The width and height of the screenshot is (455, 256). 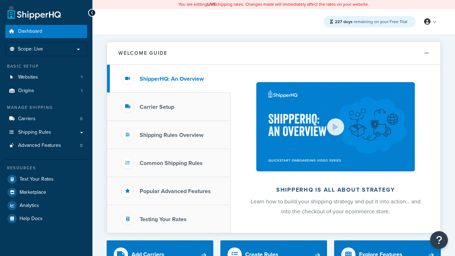 I want to click on span: Dashboard, so click(x=30, y=31).